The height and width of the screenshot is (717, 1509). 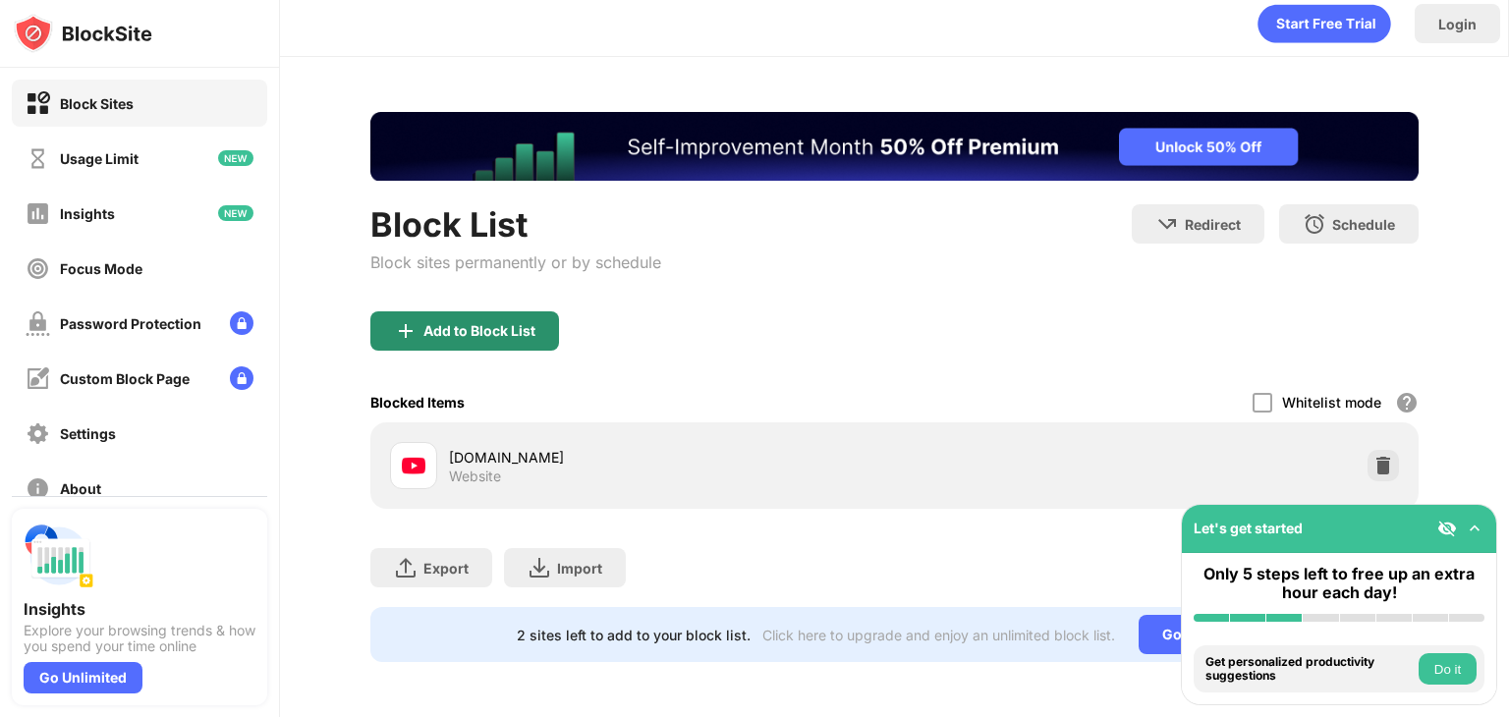 What do you see at coordinates (475, 477) in the screenshot?
I see `div: Website` at bounding box center [475, 477].